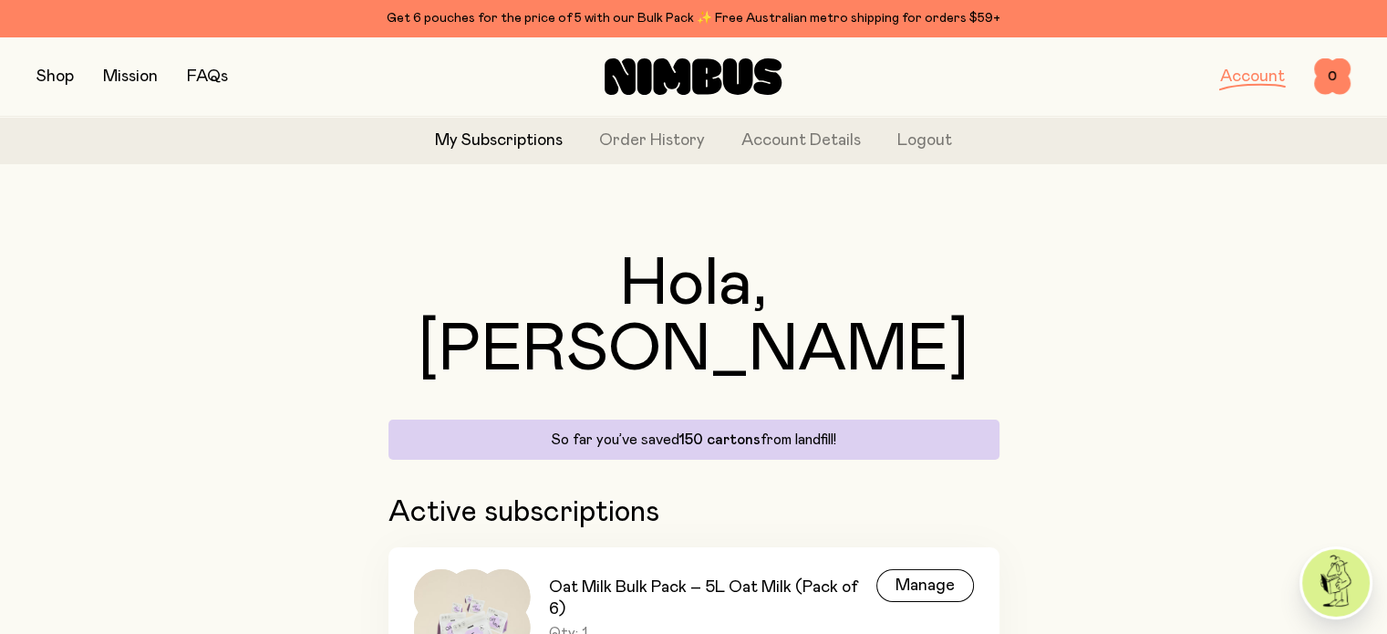 The width and height of the screenshot is (1387, 634). What do you see at coordinates (207, 77) in the screenshot?
I see `a: FAQs` at bounding box center [207, 77].